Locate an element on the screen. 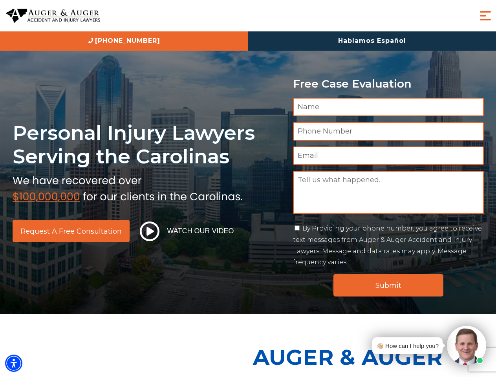 The width and height of the screenshot is (496, 377). a: Auger & Auger Accident and Injury Lawyers Logo is located at coordinates (53, 16).